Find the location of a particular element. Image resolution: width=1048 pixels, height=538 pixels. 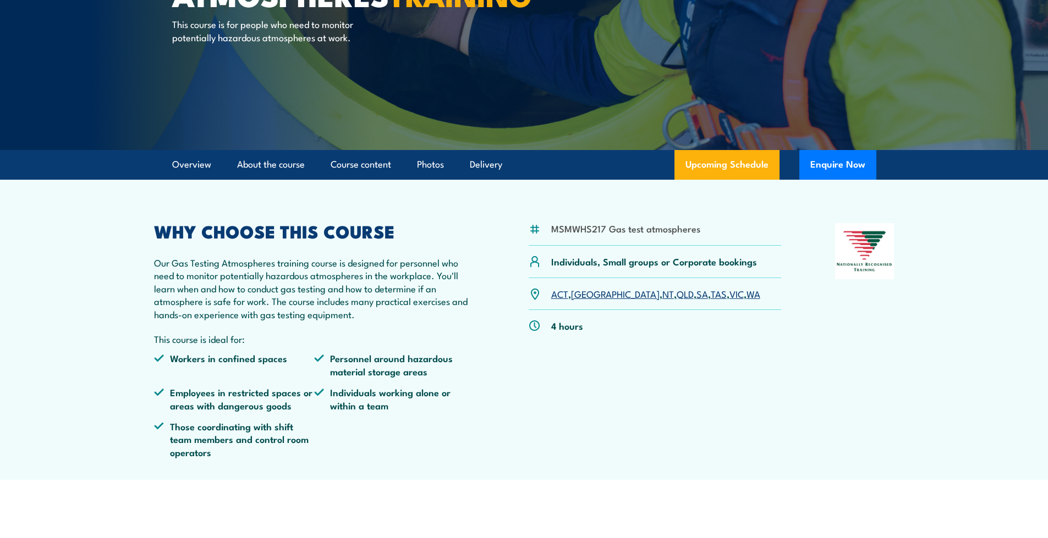

p: This course is for people who need to monitor potentially hazardous atmospheres at work. is located at coordinates (272, 30).